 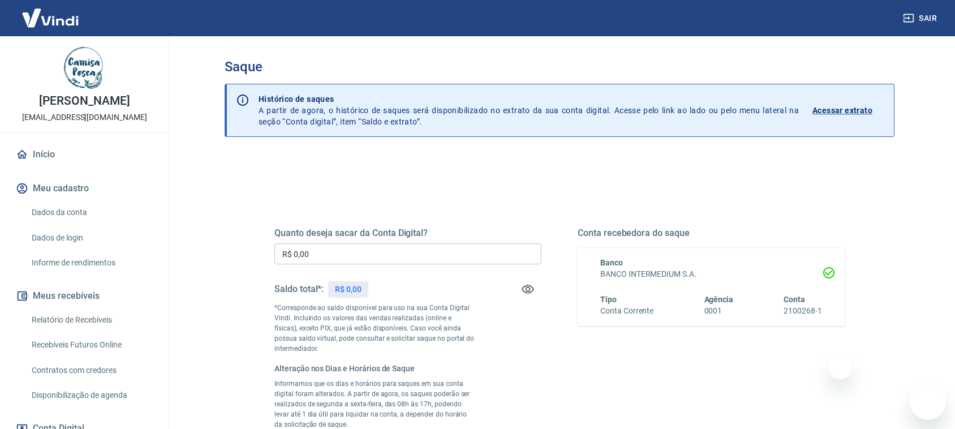 What do you see at coordinates (794, 299) in the screenshot?
I see `span: Conta` at bounding box center [794, 299].